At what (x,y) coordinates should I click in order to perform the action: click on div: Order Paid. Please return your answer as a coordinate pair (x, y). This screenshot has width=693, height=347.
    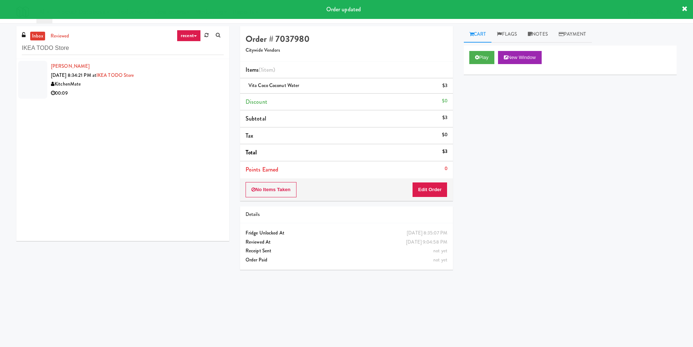
    Looking at the image, I should click on (346, 260).